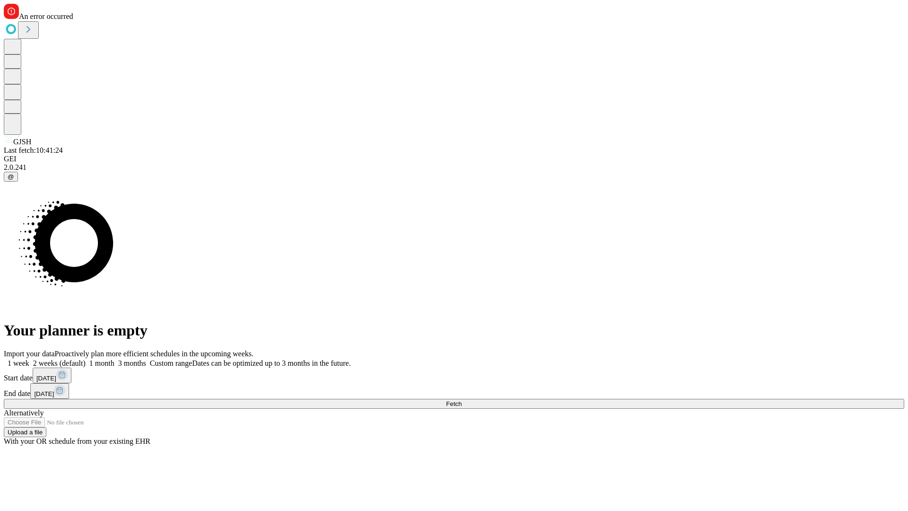 Image resolution: width=908 pixels, height=511 pixels. I want to click on button: Fetch, so click(454, 403).